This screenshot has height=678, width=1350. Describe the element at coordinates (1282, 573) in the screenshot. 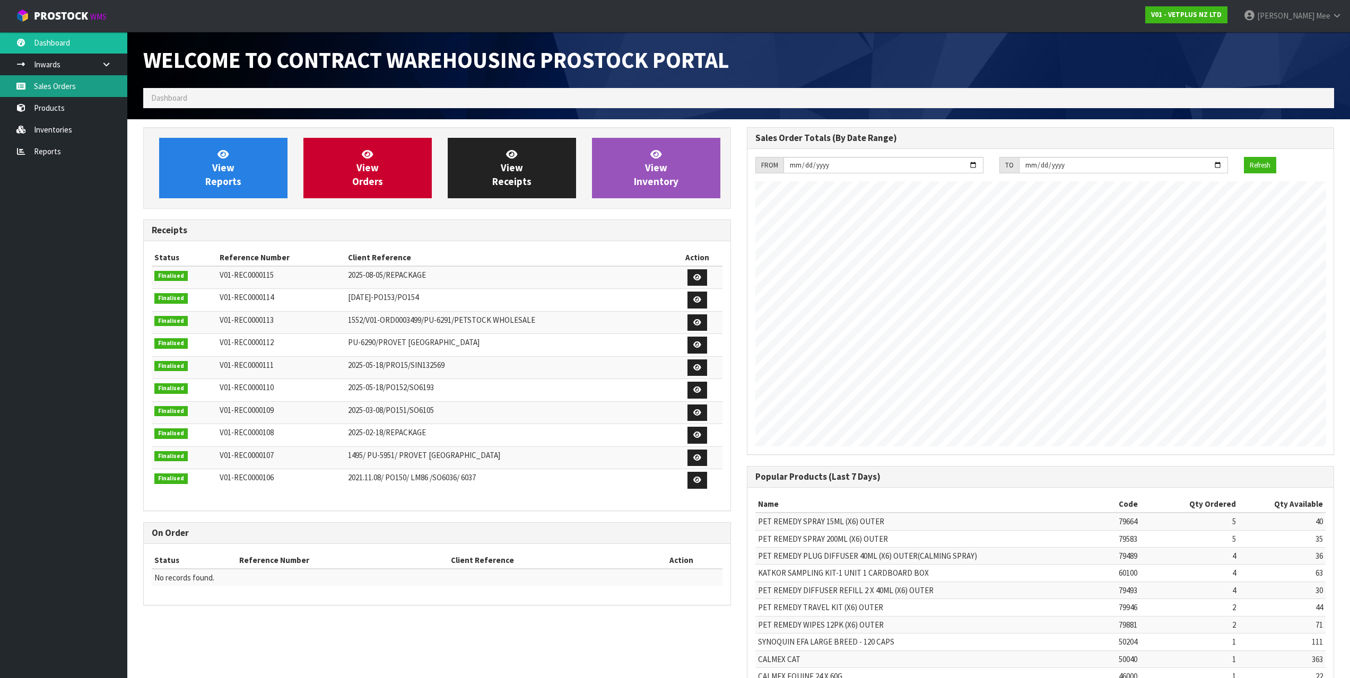

I see `td: 63` at that location.